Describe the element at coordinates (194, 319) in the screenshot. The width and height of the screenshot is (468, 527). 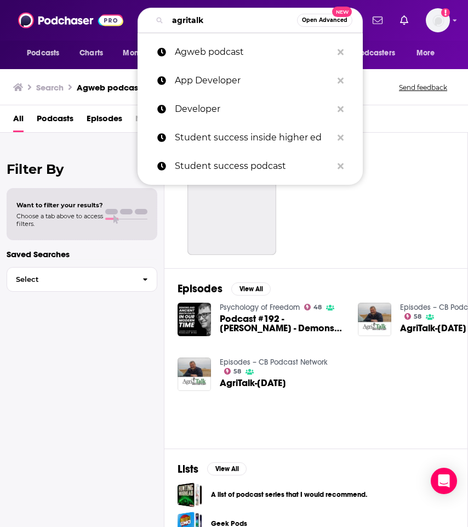
I see `img: Podcast #192 - Jason Christoff - Demons and Ancient Death Cults In Our Modern Time` at that location.